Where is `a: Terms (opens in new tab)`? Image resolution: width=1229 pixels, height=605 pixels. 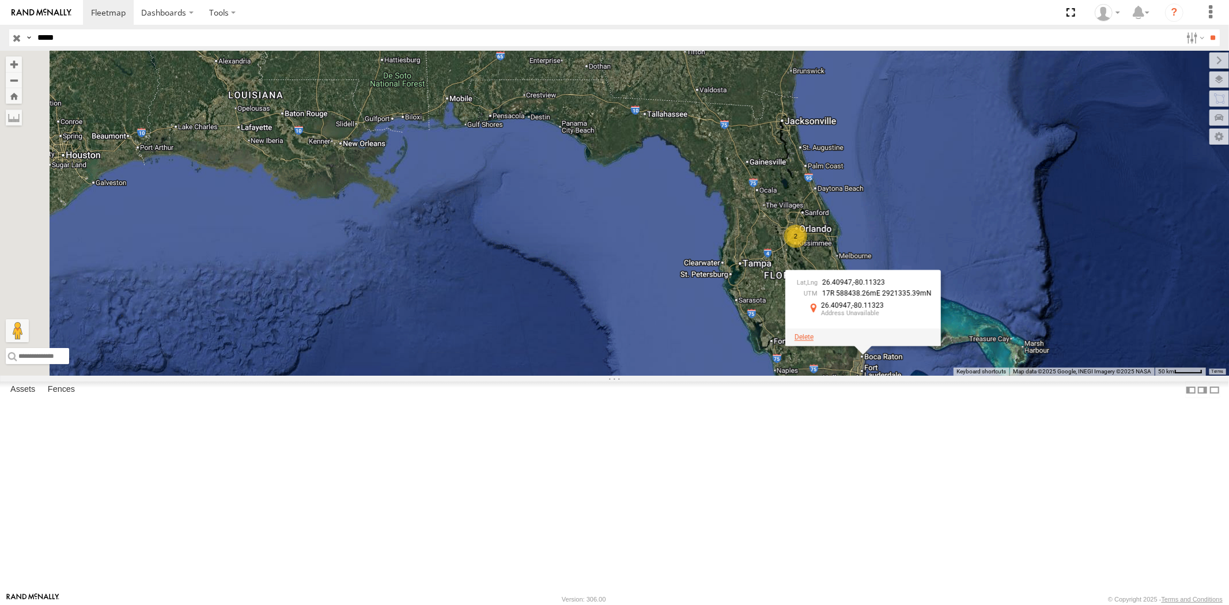
a: Terms (opens in new tab) is located at coordinates (1218, 372).